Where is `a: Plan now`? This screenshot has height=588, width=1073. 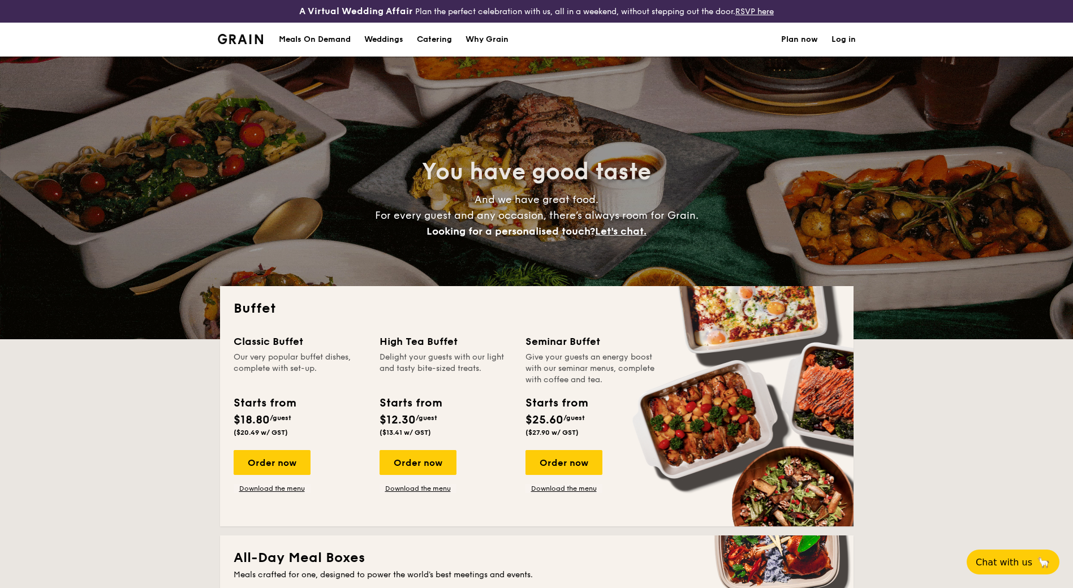
a: Plan now is located at coordinates (799, 40).